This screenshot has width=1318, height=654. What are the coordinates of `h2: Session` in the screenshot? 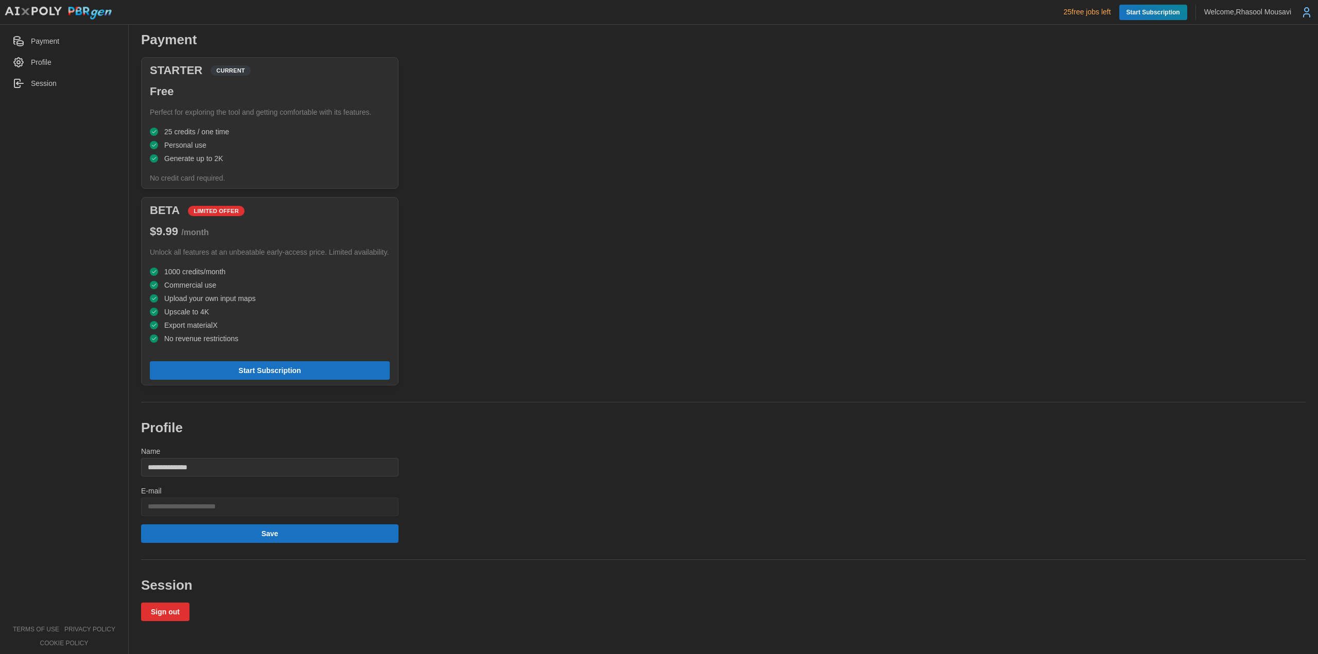 It's located at (270, 585).